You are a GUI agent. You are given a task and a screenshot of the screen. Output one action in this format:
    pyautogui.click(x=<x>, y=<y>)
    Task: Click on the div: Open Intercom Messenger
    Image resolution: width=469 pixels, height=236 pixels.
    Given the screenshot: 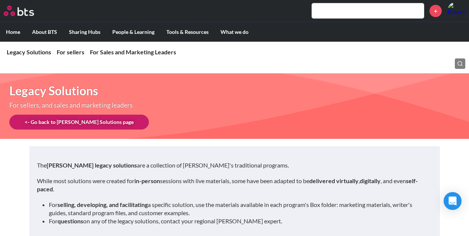 What is the action you would take?
    pyautogui.click(x=452, y=201)
    